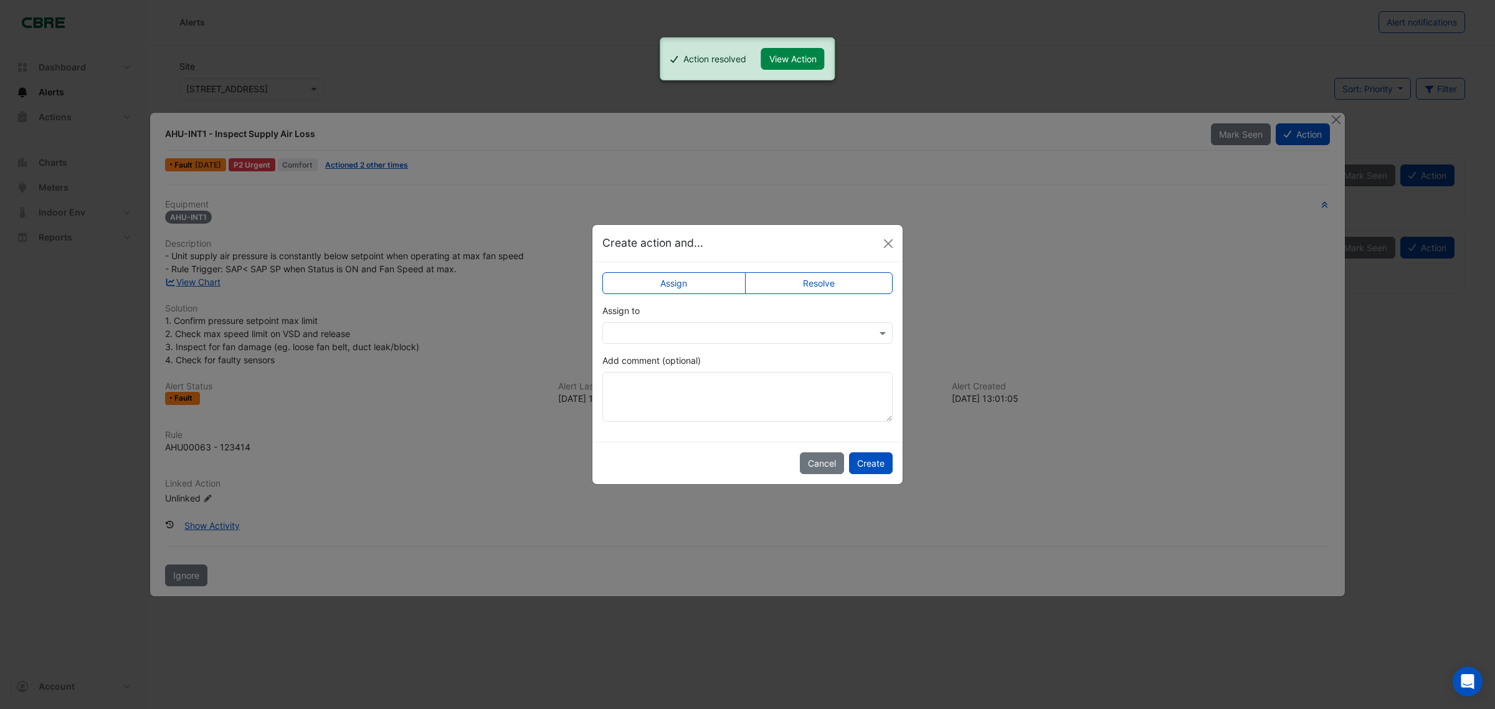 This screenshot has width=1495, height=709. What do you see at coordinates (871, 463) in the screenshot?
I see `button: Create` at bounding box center [871, 463].